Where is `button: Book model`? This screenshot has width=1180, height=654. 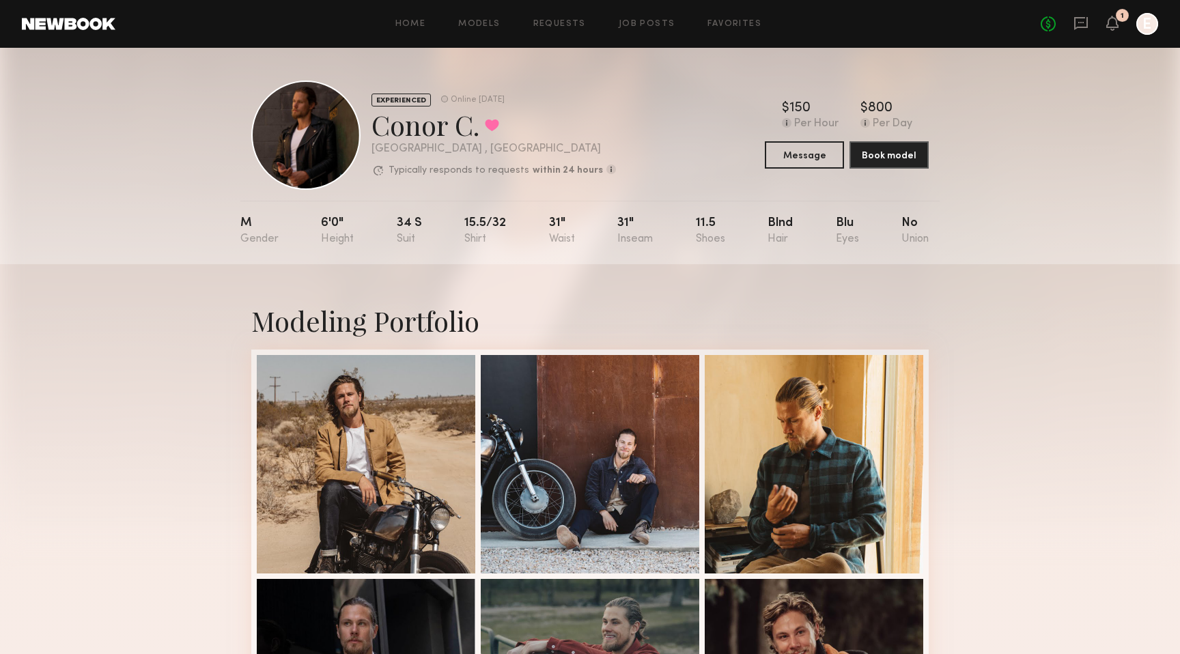 button: Book model is located at coordinates (889, 155).